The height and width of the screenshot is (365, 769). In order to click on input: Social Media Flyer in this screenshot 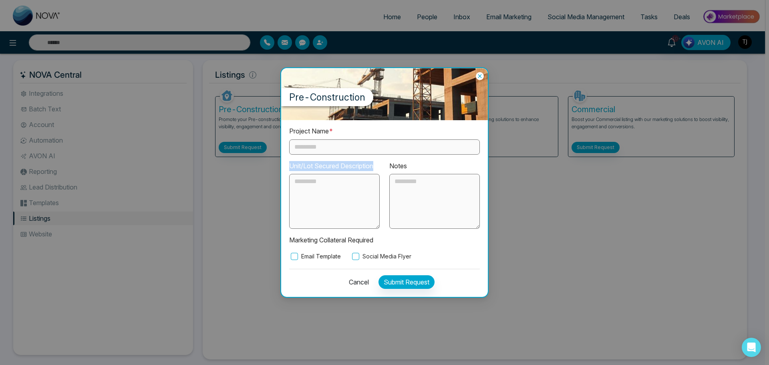, I will do `click(356, 256)`.